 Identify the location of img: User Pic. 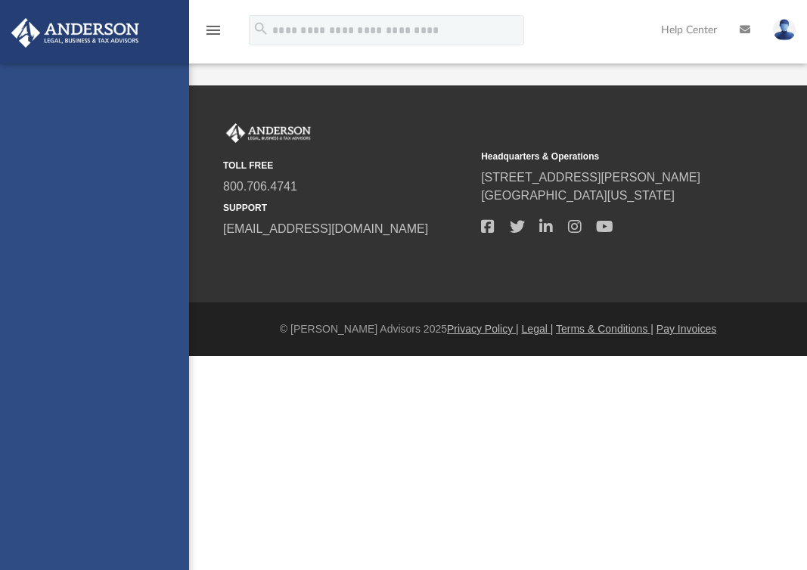
(784, 29).